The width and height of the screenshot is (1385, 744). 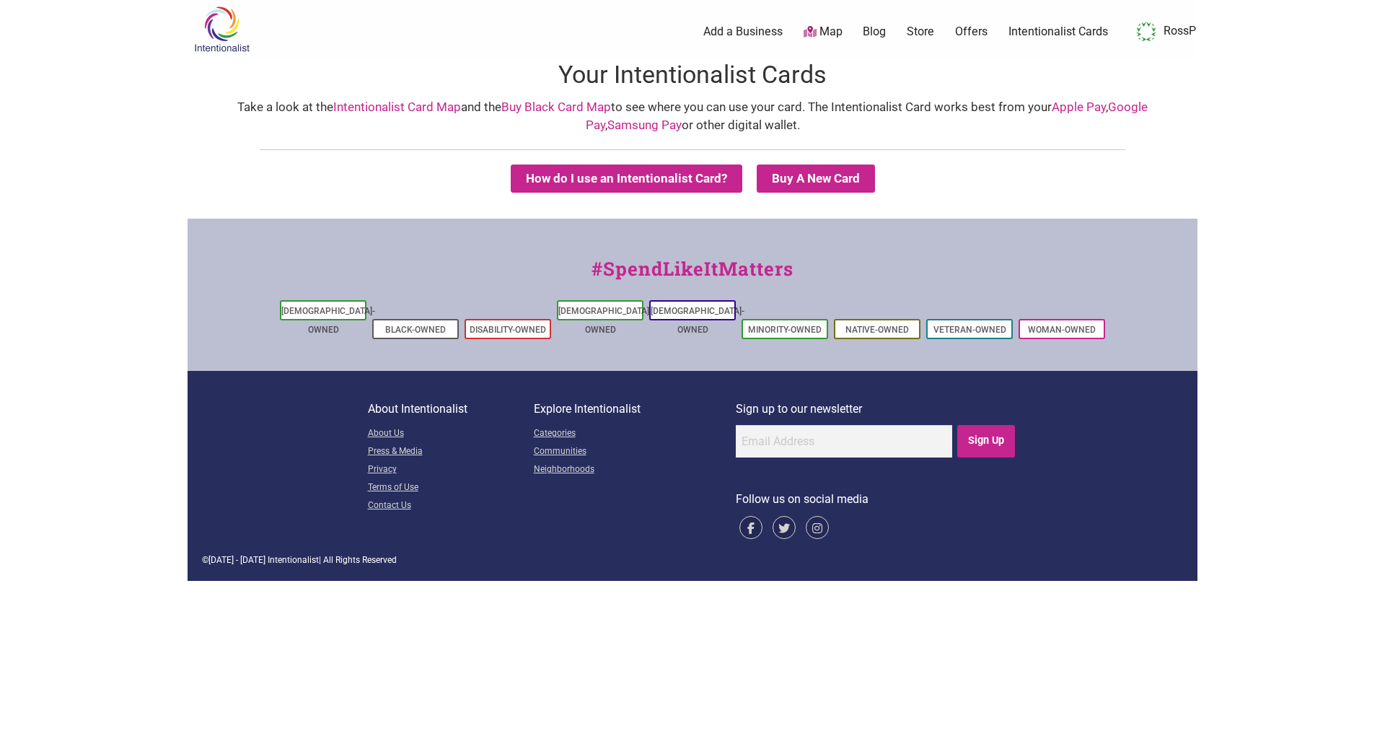 I want to click on a: Terms of Use, so click(x=451, y=488).